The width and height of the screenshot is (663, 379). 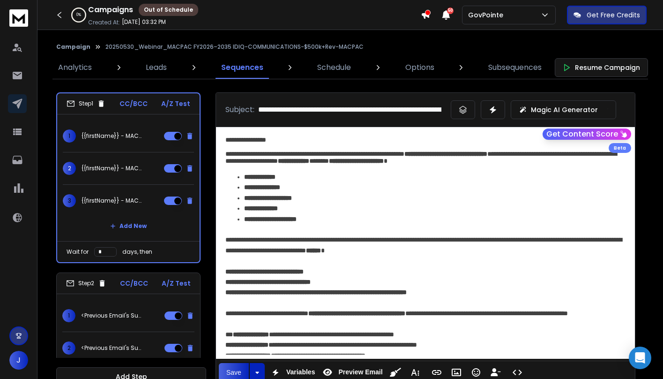 I want to click on div: Out of Schedule, so click(x=168, y=10).